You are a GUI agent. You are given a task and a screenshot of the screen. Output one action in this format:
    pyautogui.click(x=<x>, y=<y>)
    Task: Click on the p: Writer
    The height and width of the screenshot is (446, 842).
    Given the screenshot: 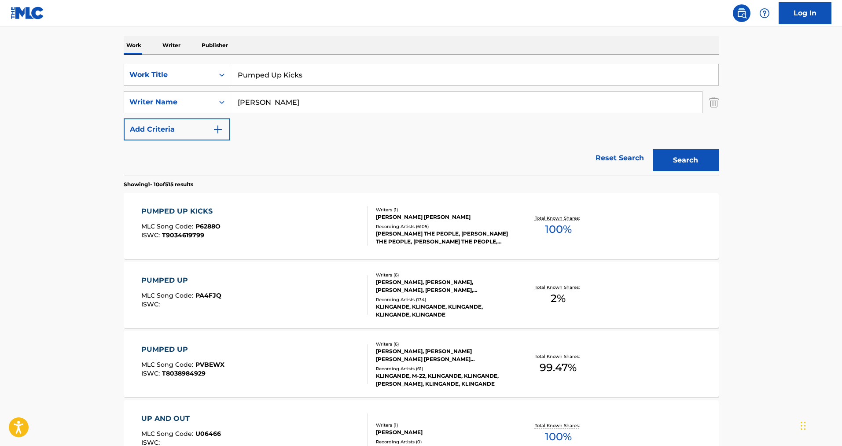 What is the action you would take?
    pyautogui.click(x=171, y=45)
    